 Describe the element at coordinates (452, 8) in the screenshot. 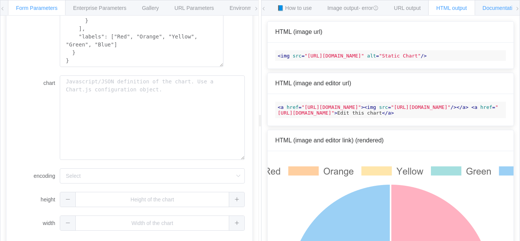

I see `span: HTML output` at that location.